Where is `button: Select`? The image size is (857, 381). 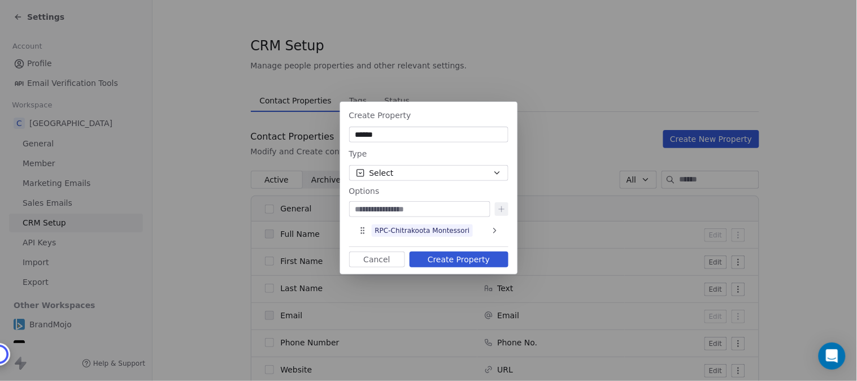 button: Select is located at coordinates (429, 173).